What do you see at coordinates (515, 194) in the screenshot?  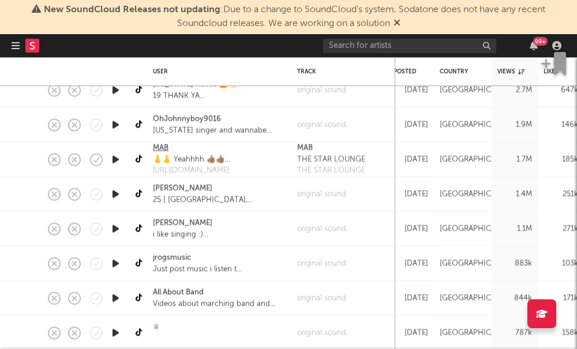 I see `div: 1.4M` at bounding box center [515, 194].